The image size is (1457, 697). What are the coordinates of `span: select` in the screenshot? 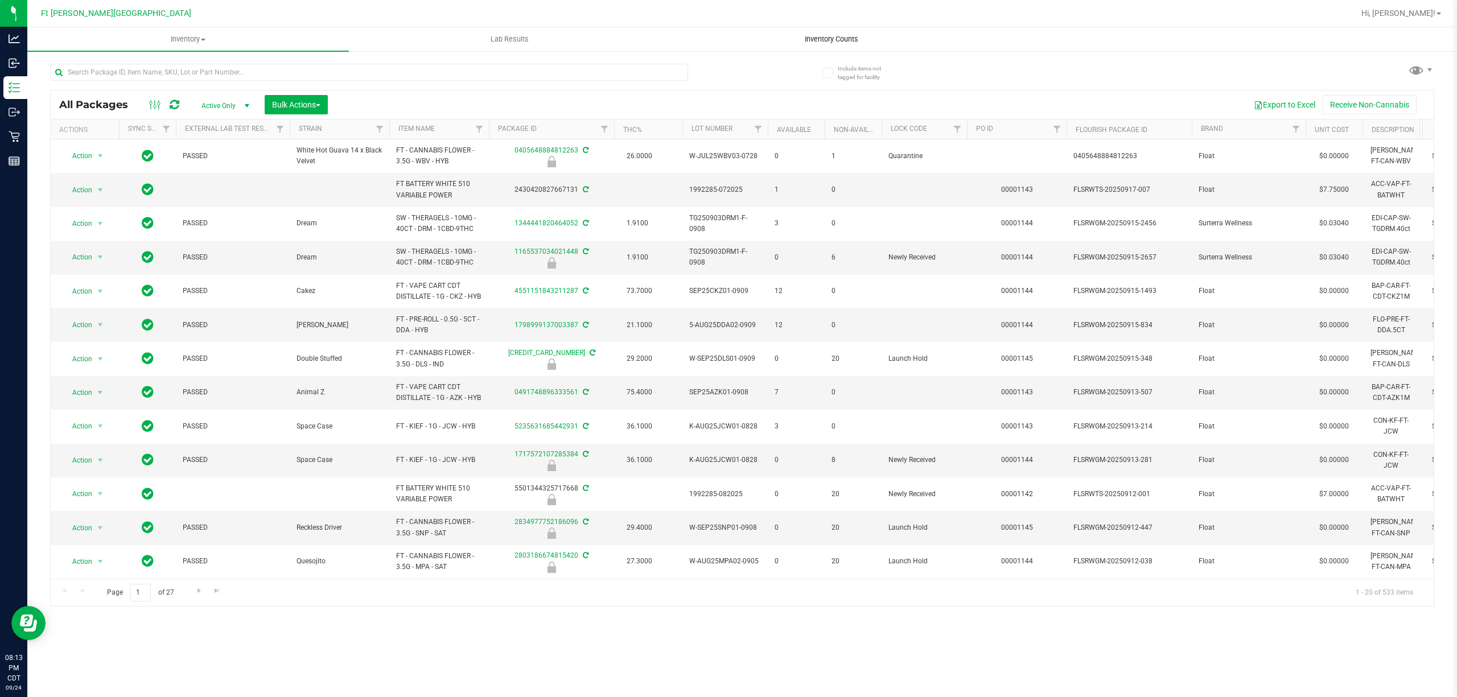 It's located at (100, 291).